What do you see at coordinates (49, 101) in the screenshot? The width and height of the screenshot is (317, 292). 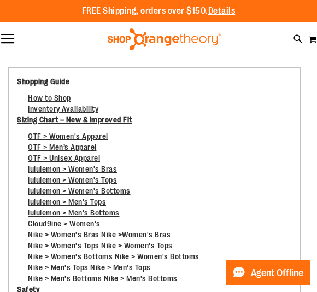 I see `a: How to Shop` at bounding box center [49, 101].